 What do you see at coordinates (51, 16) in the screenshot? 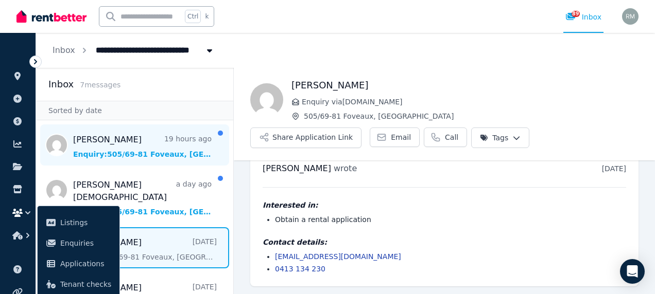
I see `img: RentBetter` at bounding box center [51, 16].